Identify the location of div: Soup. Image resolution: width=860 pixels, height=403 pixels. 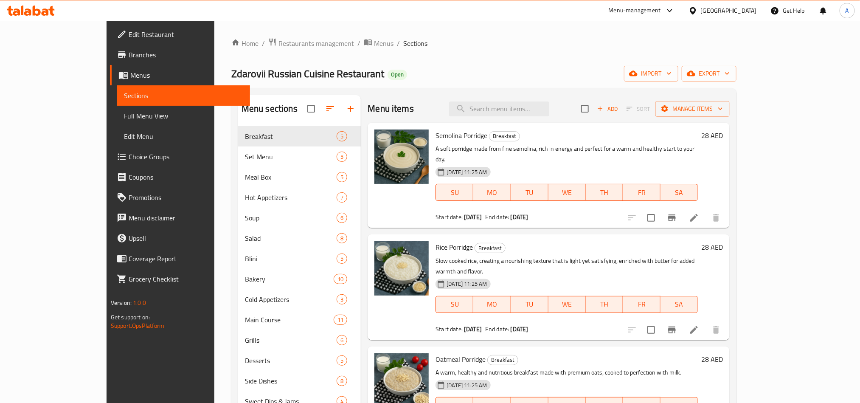
(291, 218).